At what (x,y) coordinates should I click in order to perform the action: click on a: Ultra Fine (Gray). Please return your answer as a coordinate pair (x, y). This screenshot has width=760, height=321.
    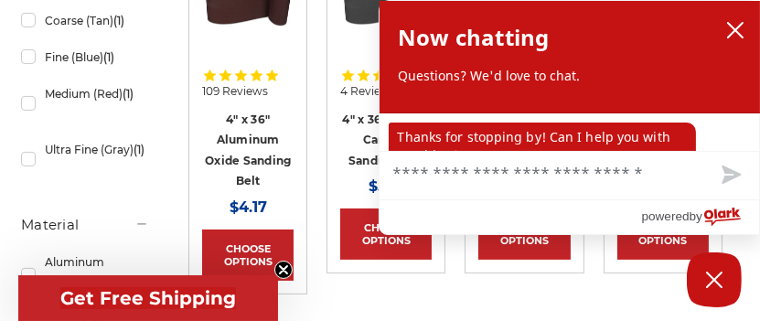
    Looking at the image, I should click on (85, 159).